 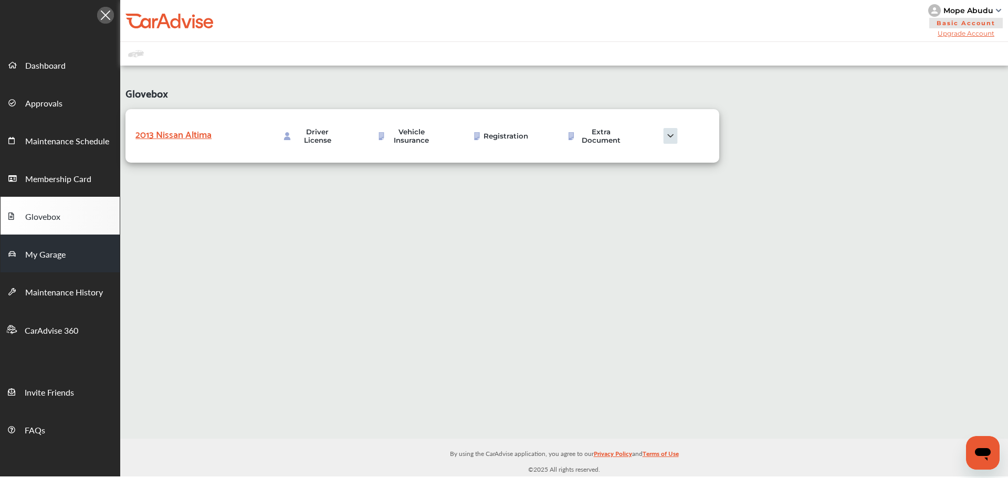 I want to click on a: Privacy Policy, so click(x=613, y=456).